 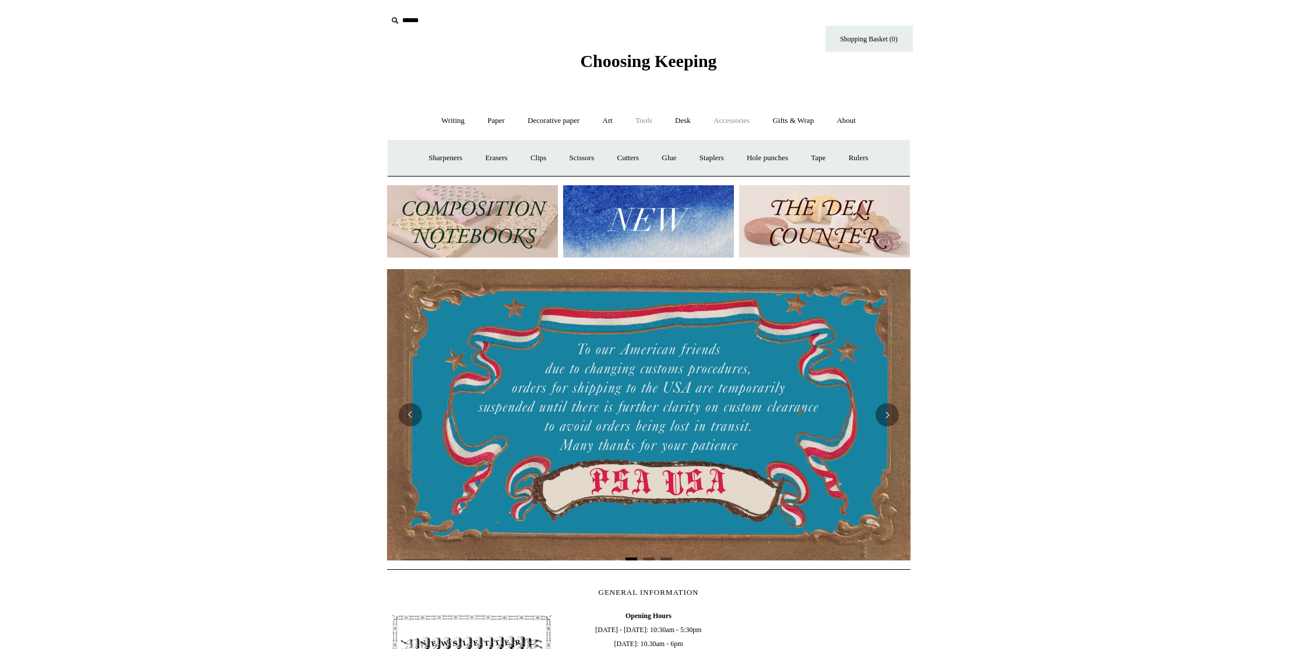 What do you see at coordinates (731, 121) in the screenshot?
I see `a: Accessories` at bounding box center [731, 121].